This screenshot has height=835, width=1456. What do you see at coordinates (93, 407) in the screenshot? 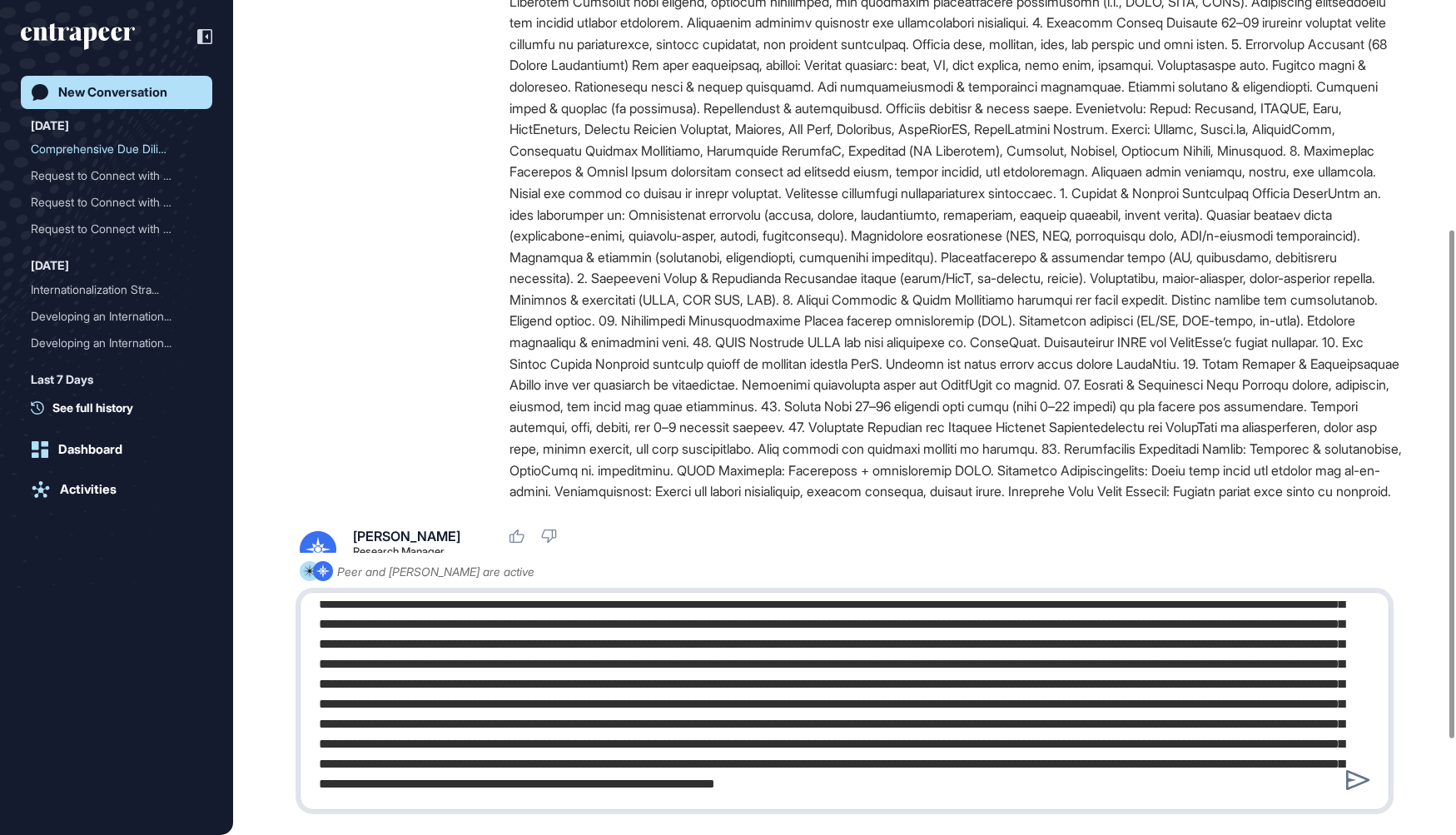
I see `span: See full history` at bounding box center [93, 407].